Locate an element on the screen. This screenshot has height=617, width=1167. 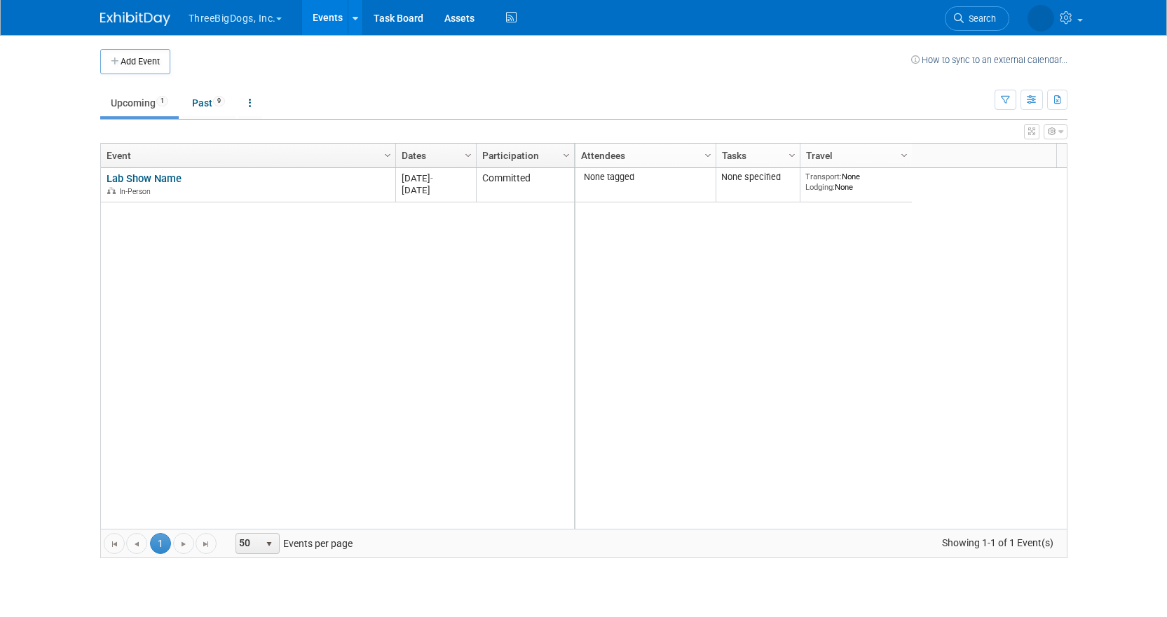
a: Participation is located at coordinates (523, 156).